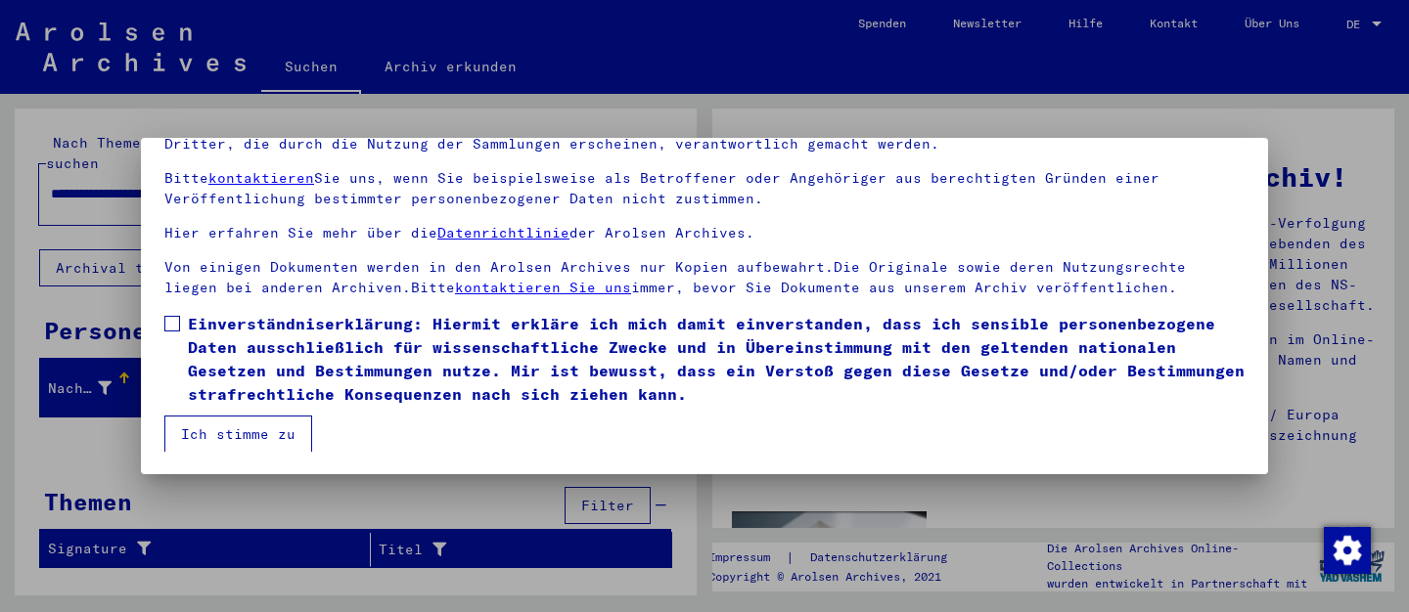 The image size is (1409, 612). I want to click on p: Bitte Sie uns, wenn Sie beispielsweise als Betroffener oder Angehöriger aus berechtigten Gründen ..., so click(704, 189).